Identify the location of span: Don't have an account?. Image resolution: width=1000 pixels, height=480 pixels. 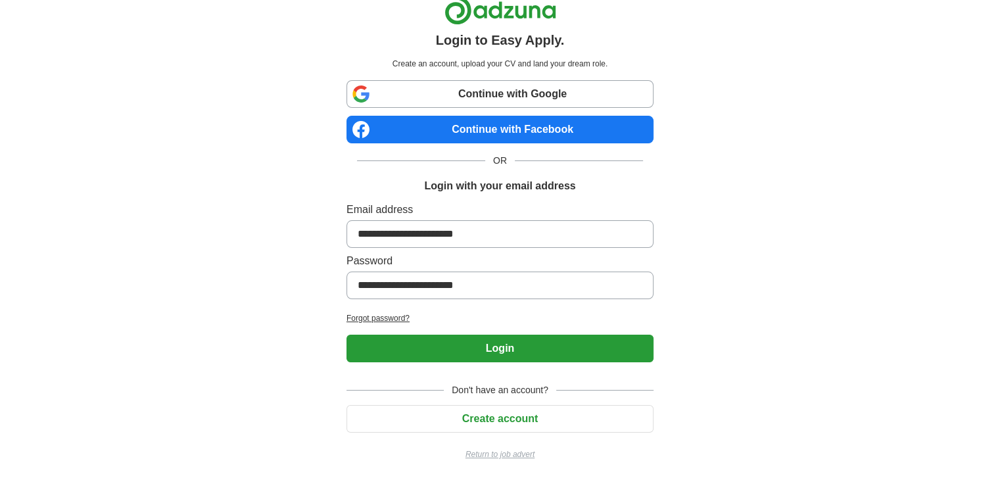
(499, 390).